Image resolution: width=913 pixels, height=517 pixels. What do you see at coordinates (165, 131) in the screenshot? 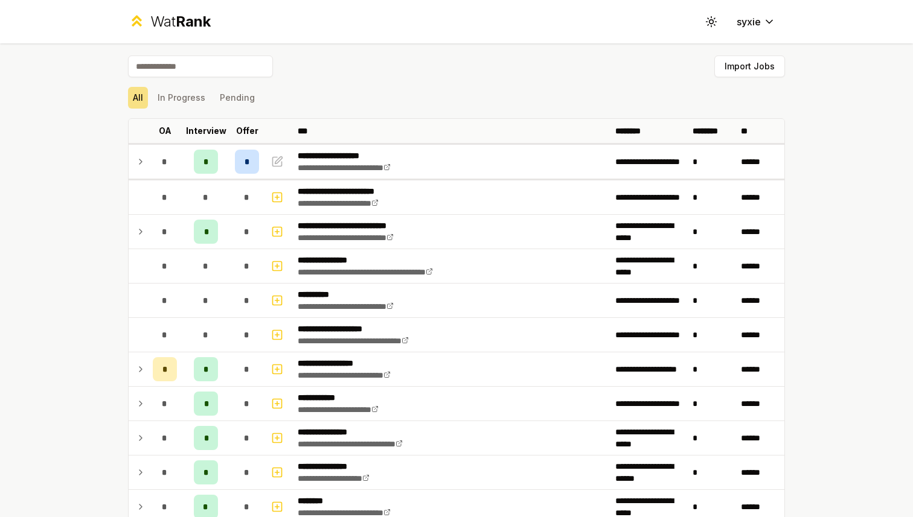
I see `p: OA` at bounding box center [165, 131].